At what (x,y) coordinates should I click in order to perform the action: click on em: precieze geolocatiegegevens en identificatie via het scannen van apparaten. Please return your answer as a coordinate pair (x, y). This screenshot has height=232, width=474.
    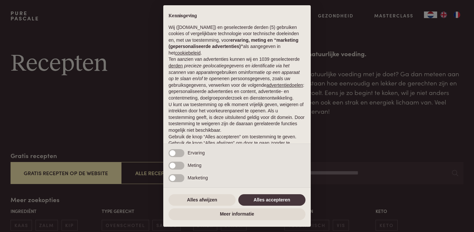
    Looking at the image, I should click on (229, 69).